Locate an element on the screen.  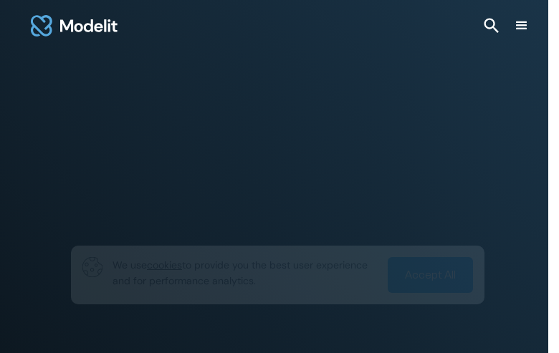
a: Accept All is located at coordinates (430, 275).